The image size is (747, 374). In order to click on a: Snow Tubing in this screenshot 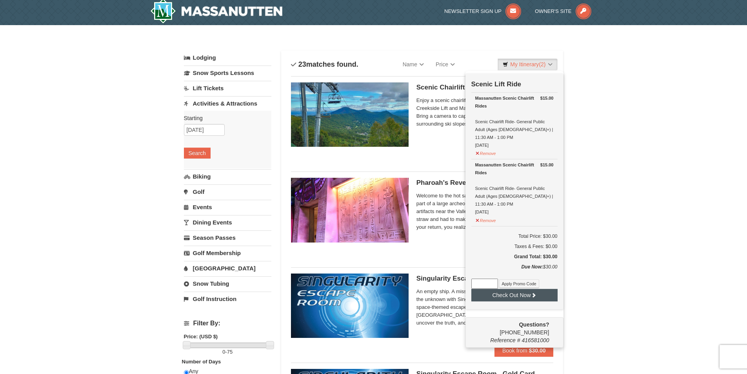, I will do `click(227, 283)`.